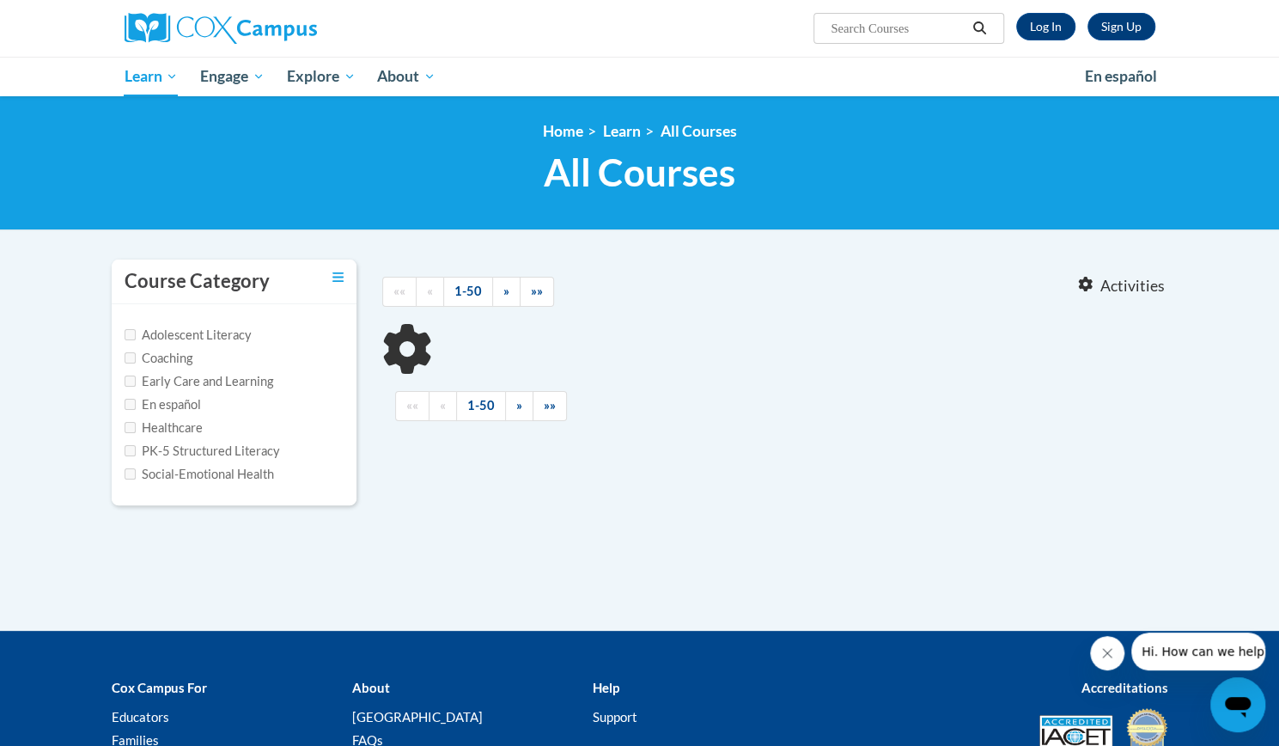 The width and height of the screenshot is (1279, 746). I want to click on b: Cox Campus For, so click(159, 687).